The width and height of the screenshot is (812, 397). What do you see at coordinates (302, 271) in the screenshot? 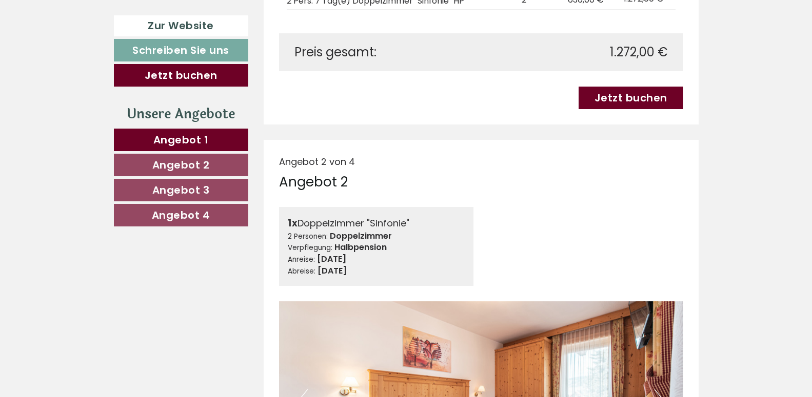
I see `small: Abreise:` at bounding box center [302, 271].